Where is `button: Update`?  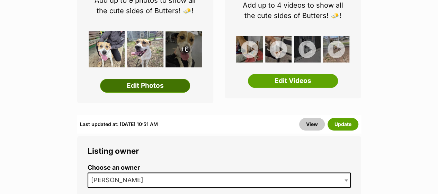 button: Update is located at coordinates (343, 124).